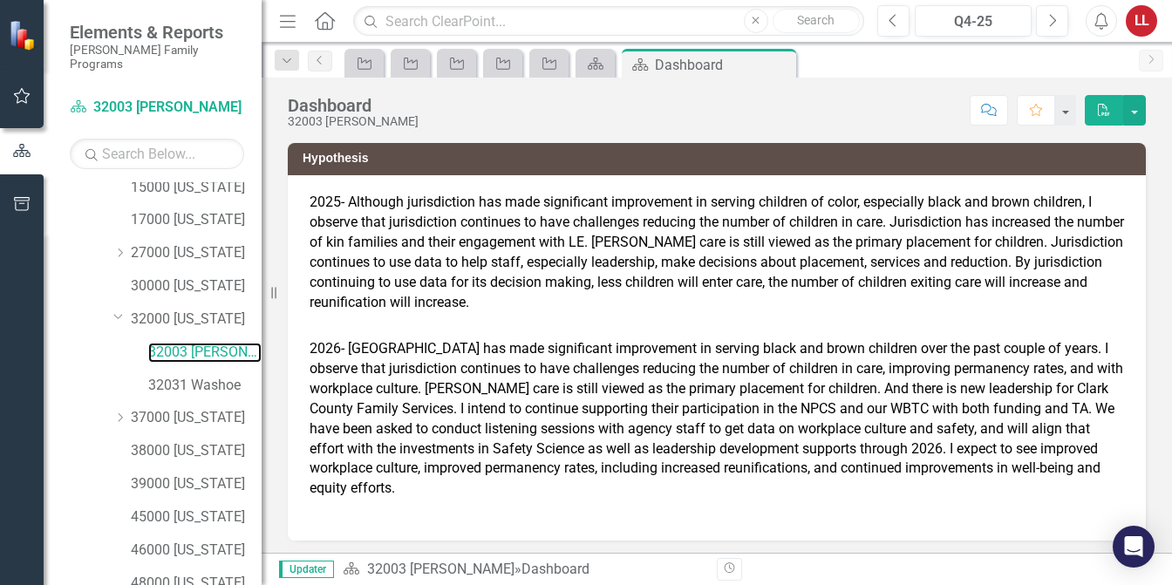  What do you see at coordinates (816, 20) in the screenshot?
I see `span: Search` at bounding box center [816, 20].